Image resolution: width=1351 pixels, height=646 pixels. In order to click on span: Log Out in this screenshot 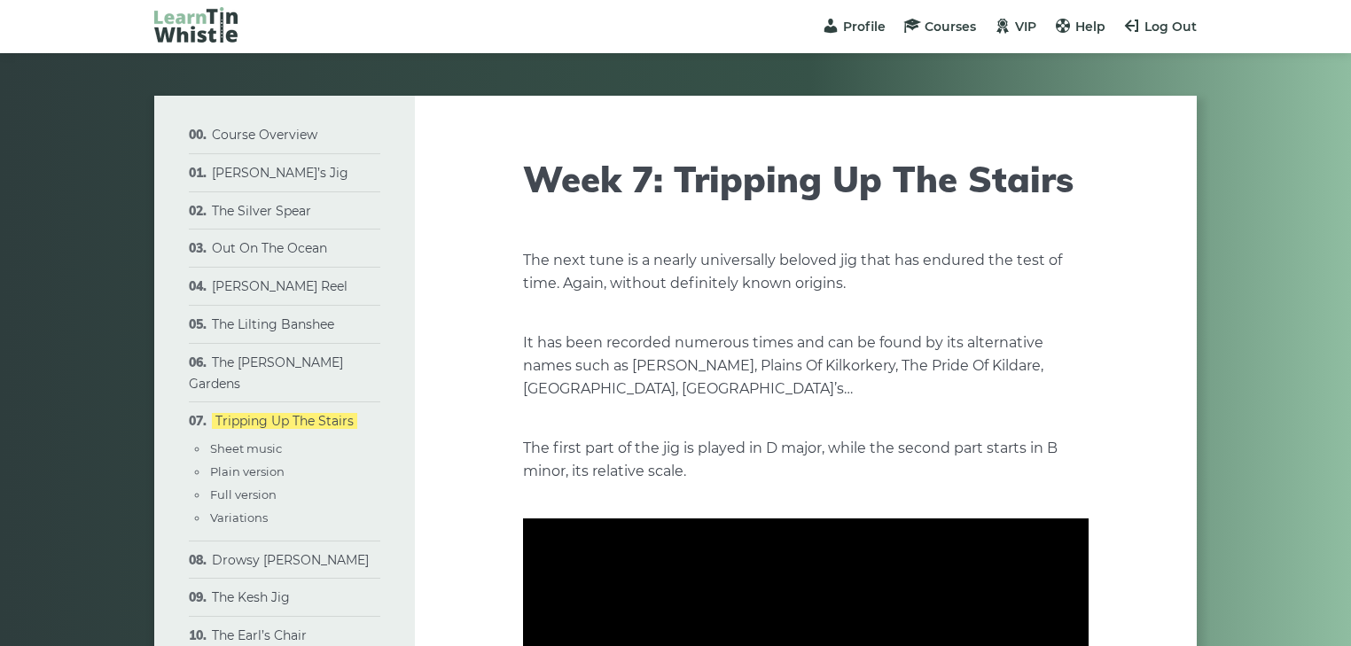, I will do `click(1170, 27)`.